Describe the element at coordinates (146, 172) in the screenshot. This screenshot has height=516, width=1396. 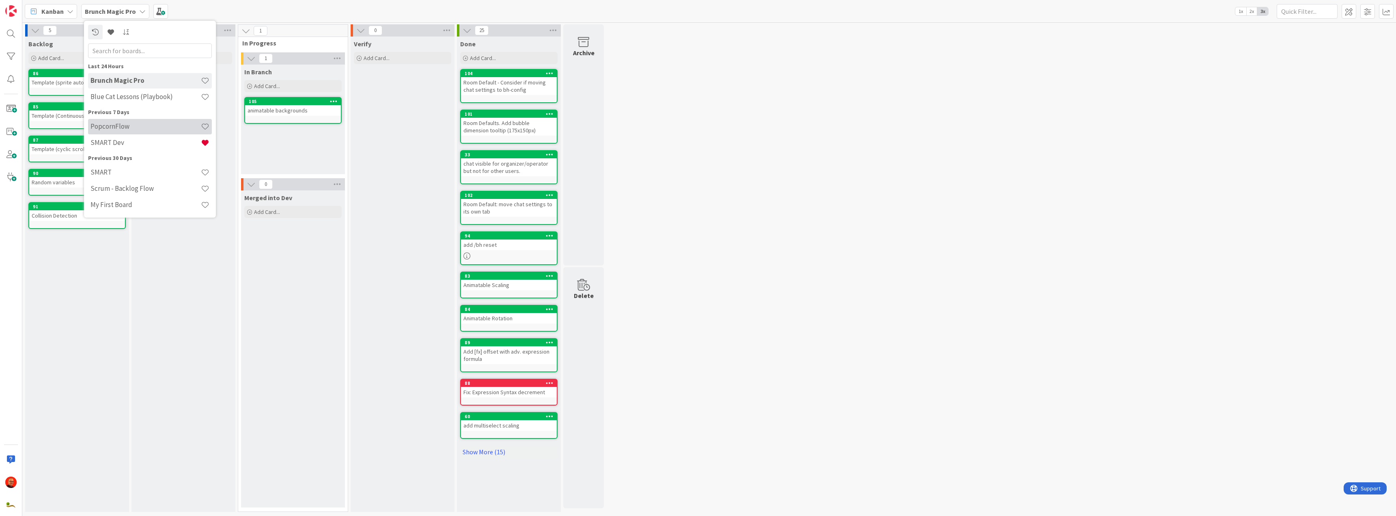
I see `h4: SMART` at that location.